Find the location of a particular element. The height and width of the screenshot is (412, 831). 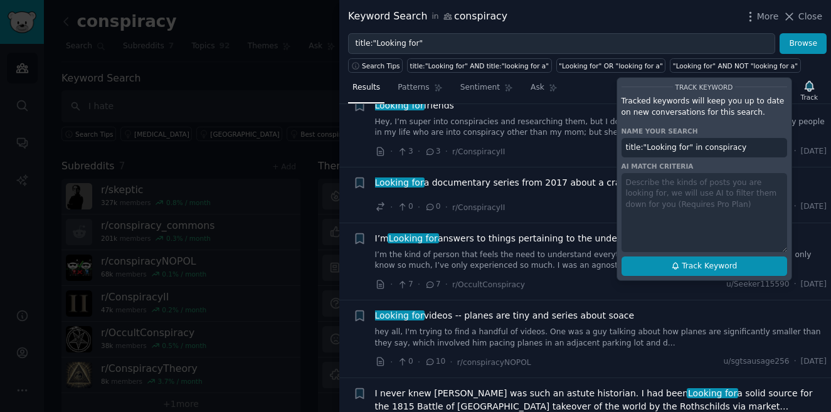

a: hey all, I'm trying to find a handful of videos. One was a guy talking about how planes are signi... is located at coordinates (601, 337).